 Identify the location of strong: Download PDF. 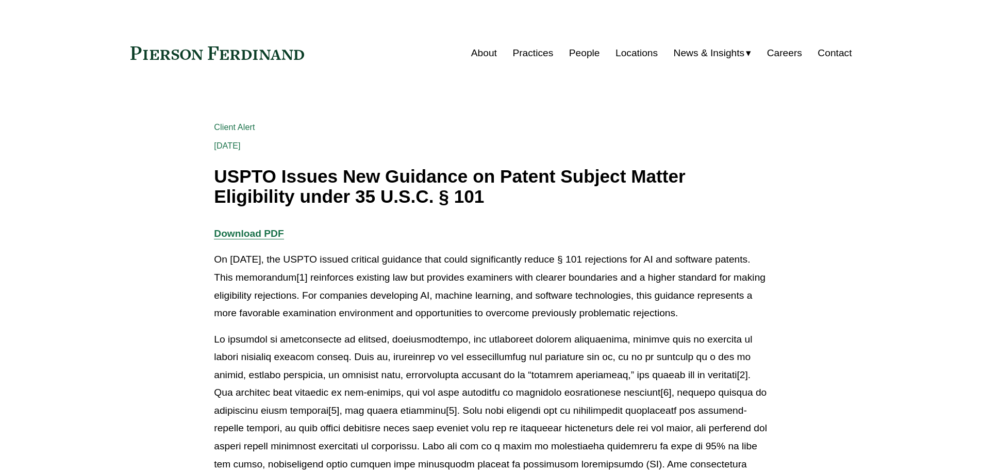
(248, 233).